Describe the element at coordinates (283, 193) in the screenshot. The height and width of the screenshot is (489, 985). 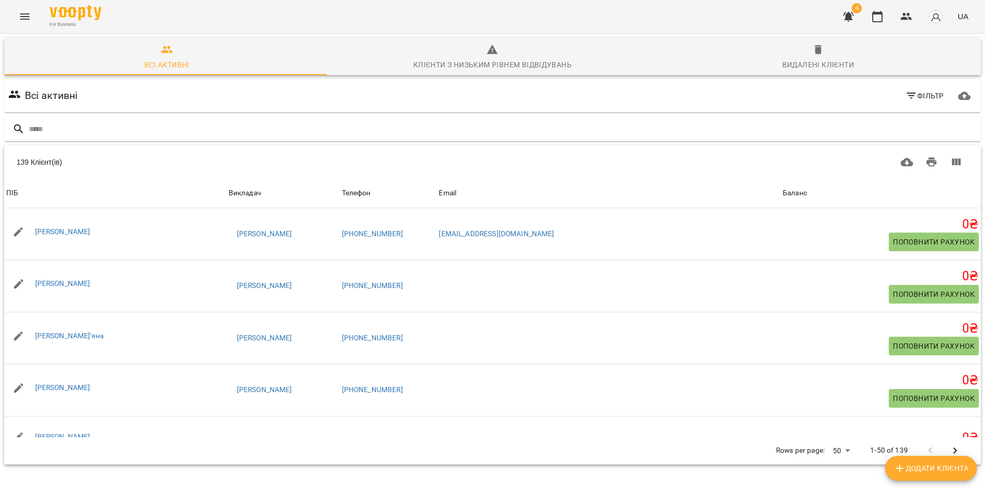
I see `span: Викладач` at that location.